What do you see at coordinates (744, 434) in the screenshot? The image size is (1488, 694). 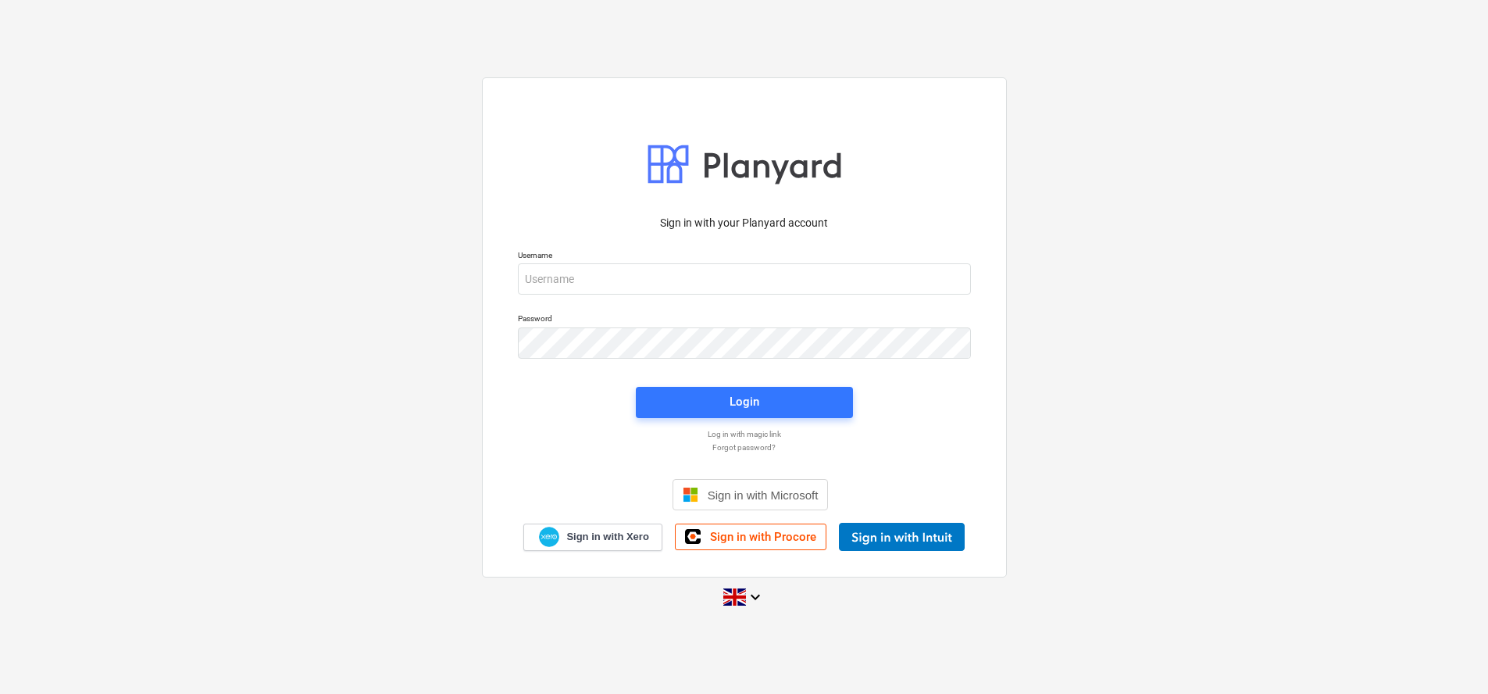 I see `a: Log in with magic link` at bounding box center [744, 434].